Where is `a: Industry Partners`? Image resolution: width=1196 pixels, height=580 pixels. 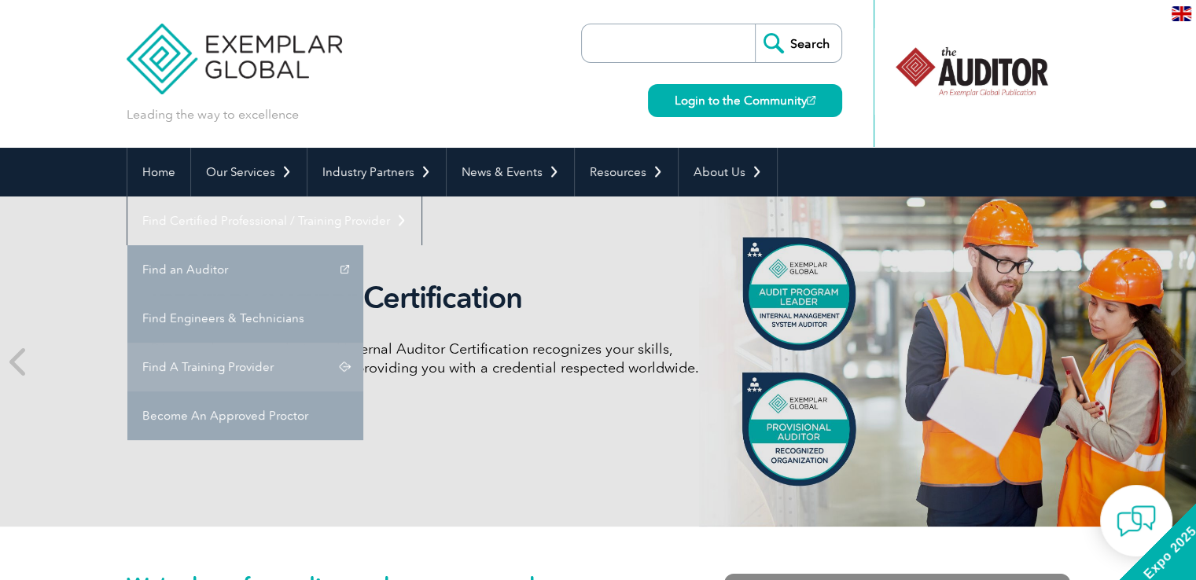 a: Industry Partners is located at coordinates (377, 172).